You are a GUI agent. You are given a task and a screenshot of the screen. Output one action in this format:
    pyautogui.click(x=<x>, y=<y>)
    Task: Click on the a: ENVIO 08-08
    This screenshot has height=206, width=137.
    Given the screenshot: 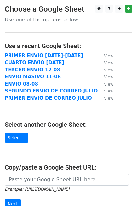 What is the action you would take?
    pyautogui.click(x=21, y=84)
    